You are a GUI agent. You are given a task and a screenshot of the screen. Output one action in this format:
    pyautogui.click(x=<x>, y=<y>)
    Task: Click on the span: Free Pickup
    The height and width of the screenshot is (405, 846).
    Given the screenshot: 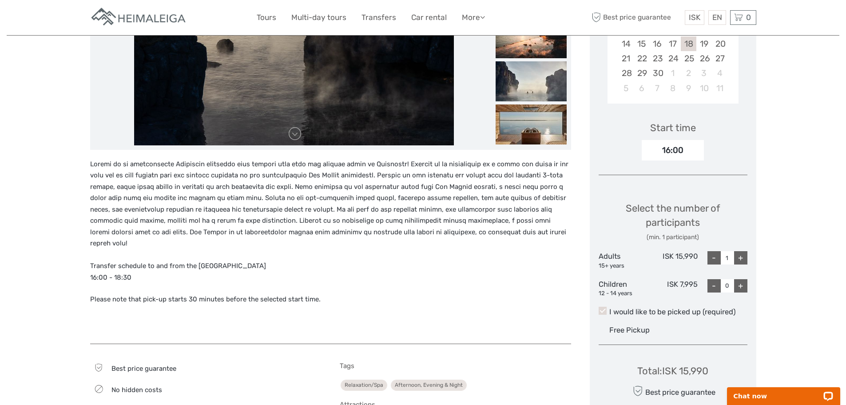 What is the action you would take?
    pyautogui.click(x=629, y=330)
    